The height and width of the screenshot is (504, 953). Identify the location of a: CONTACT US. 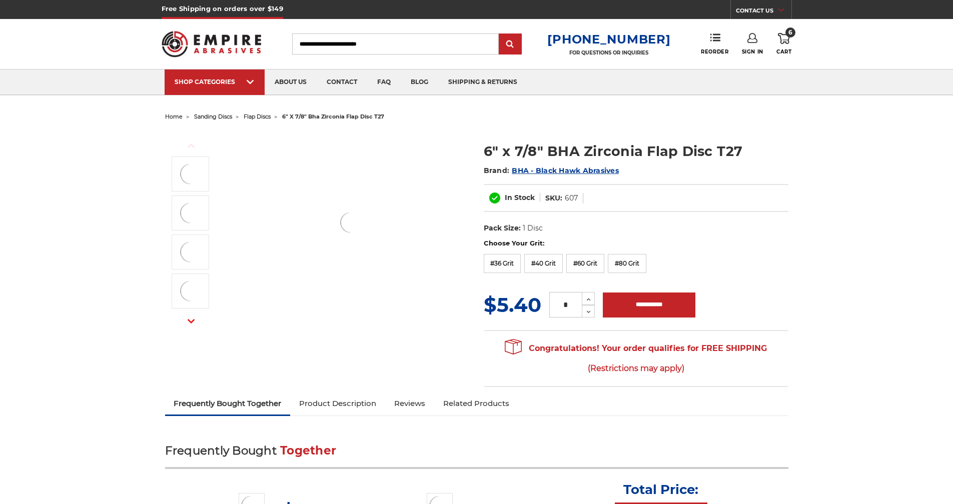
(763, 12).